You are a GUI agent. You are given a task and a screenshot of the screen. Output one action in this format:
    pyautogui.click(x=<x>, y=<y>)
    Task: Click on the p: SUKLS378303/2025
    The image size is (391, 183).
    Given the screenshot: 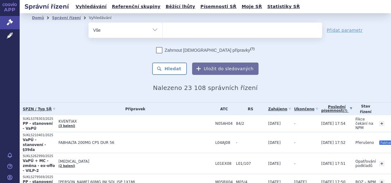 What is the action you would take?
    pyautogui.click(x=39, y=119)
    